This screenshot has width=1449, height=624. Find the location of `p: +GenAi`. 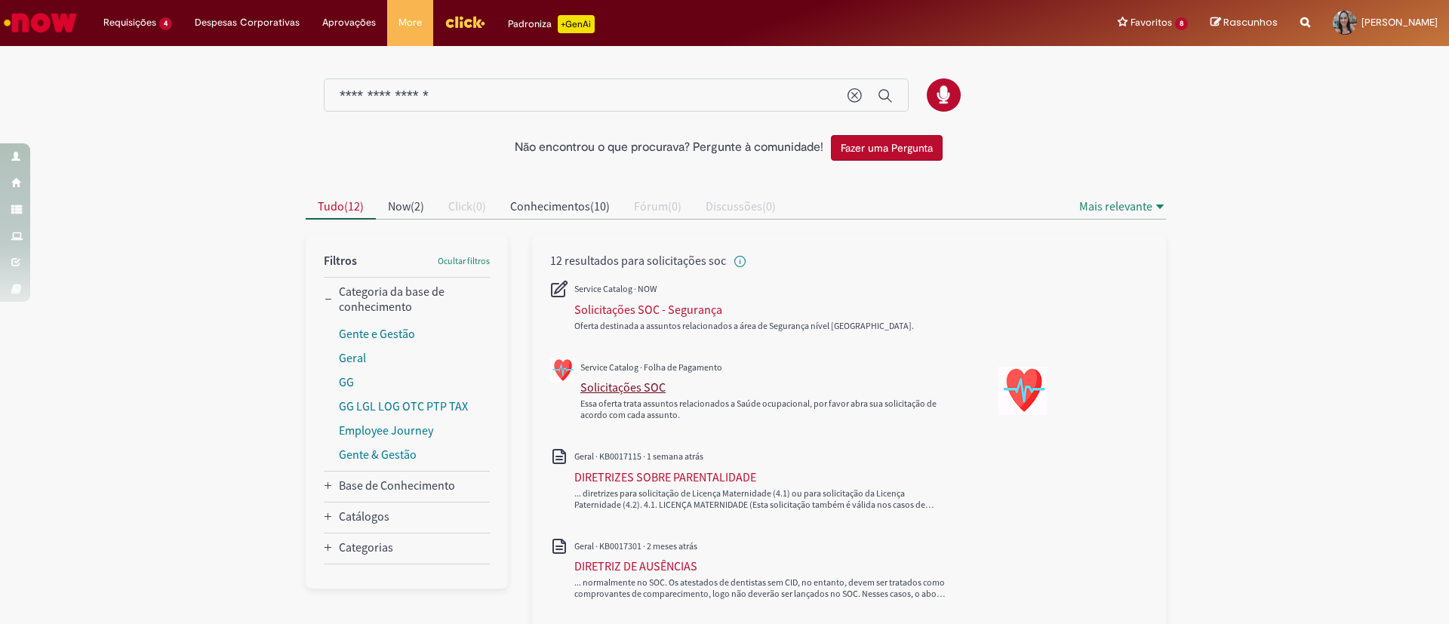

p: +GenAi is located at coordinates (576, 24).